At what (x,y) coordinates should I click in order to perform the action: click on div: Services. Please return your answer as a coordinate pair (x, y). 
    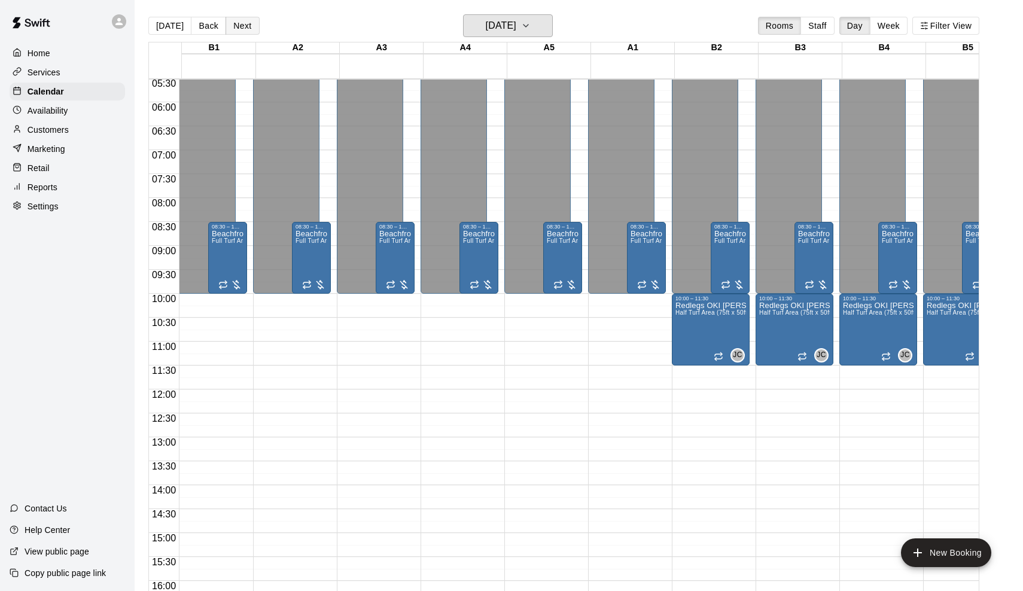
    Looking at the image, I should click on (67, 72).